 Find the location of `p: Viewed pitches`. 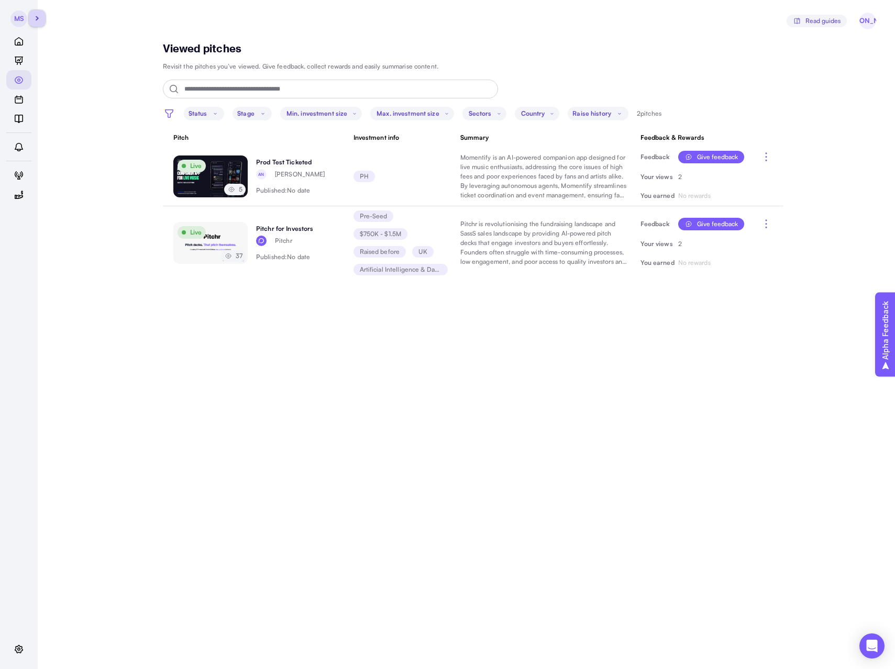

p: Viewed pitches is located at coordinates (202, 49).